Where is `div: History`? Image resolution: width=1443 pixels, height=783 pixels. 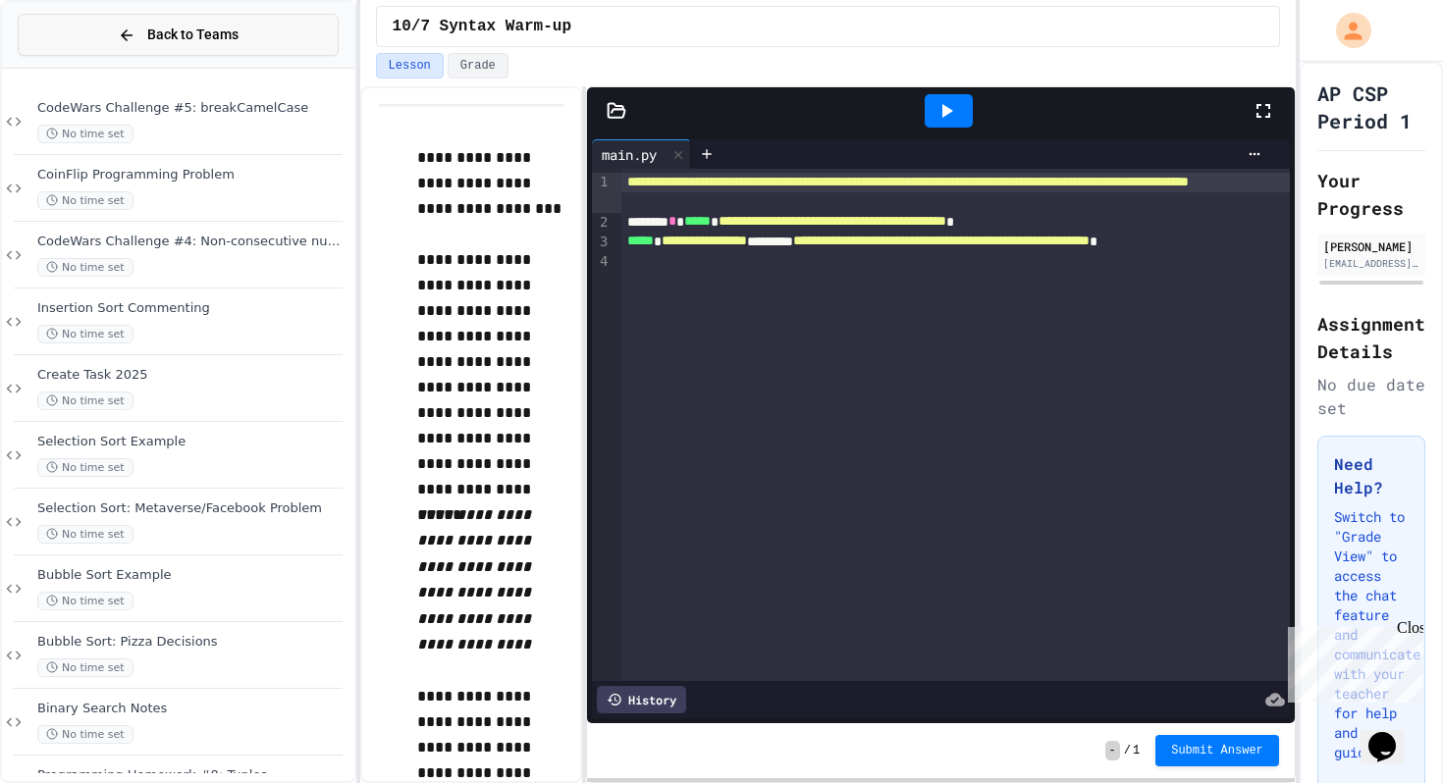
div: History is located at coordinates (641, 700).